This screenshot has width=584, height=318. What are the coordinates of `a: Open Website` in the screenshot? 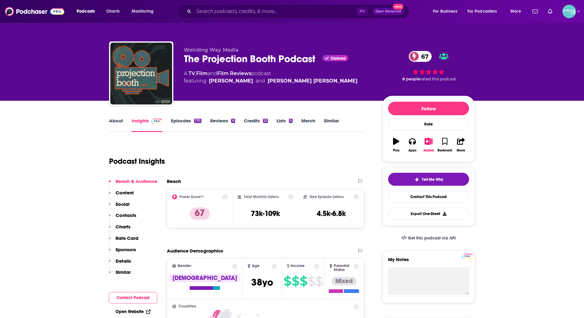 It's located at (133, 312).